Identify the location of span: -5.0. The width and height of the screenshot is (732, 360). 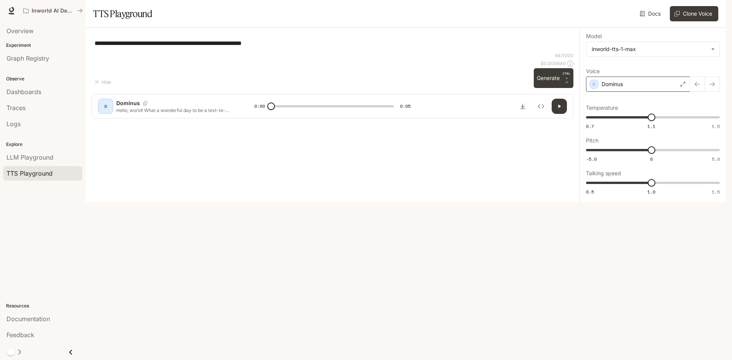
(591, 159).